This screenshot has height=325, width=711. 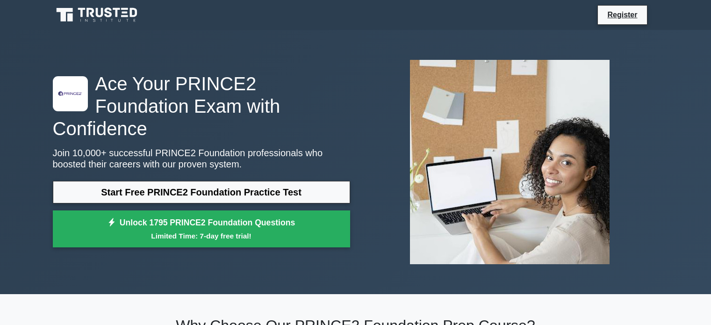 What do you see at coordinates (202, 106) in the screenshot?
I see `h1: Ace Your PRINCE2 Foundation Exam with Confidence` at bounding box center [202, 106].